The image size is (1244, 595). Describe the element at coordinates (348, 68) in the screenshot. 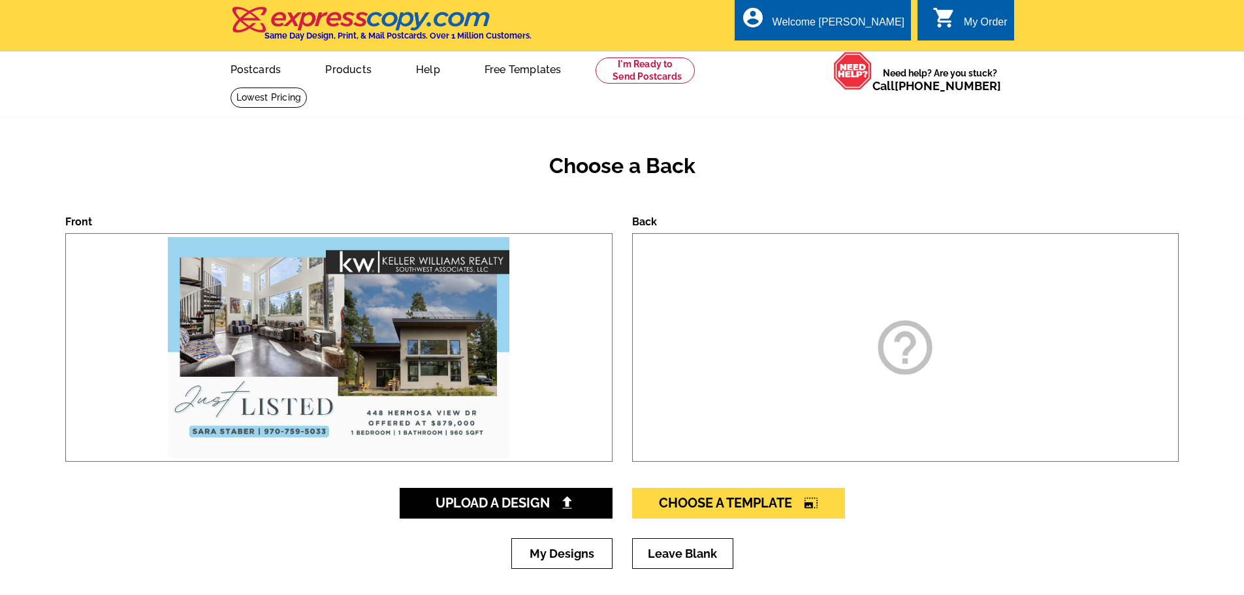

I see `a: Products` at that location.